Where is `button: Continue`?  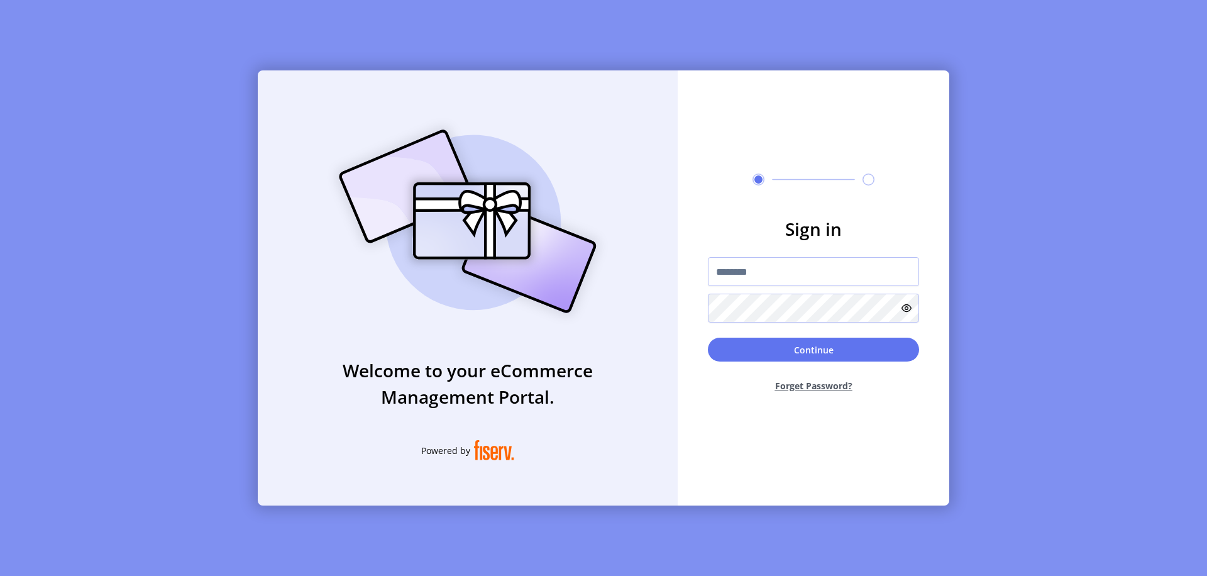 button: Continue is located at coordinates (814, 350).